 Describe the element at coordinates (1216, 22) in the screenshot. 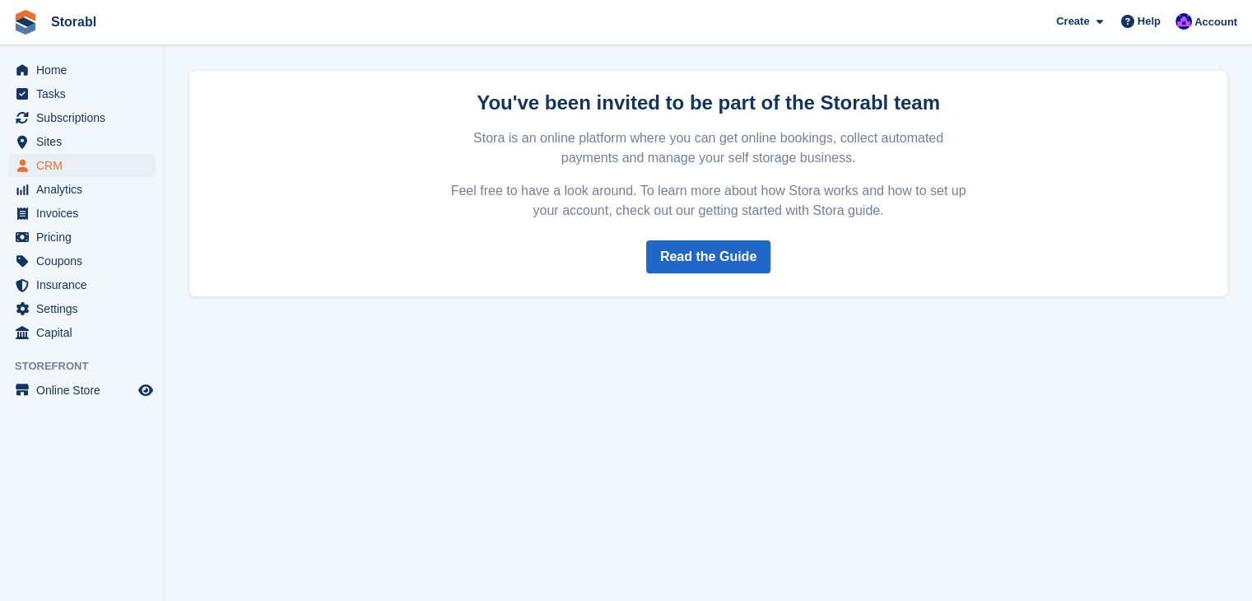

I see `span: Account` at that location.